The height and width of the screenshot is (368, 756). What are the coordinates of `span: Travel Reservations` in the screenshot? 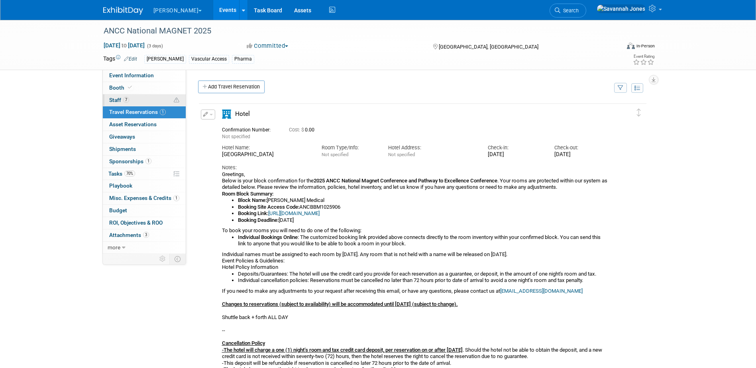 It's located at (137, 112).